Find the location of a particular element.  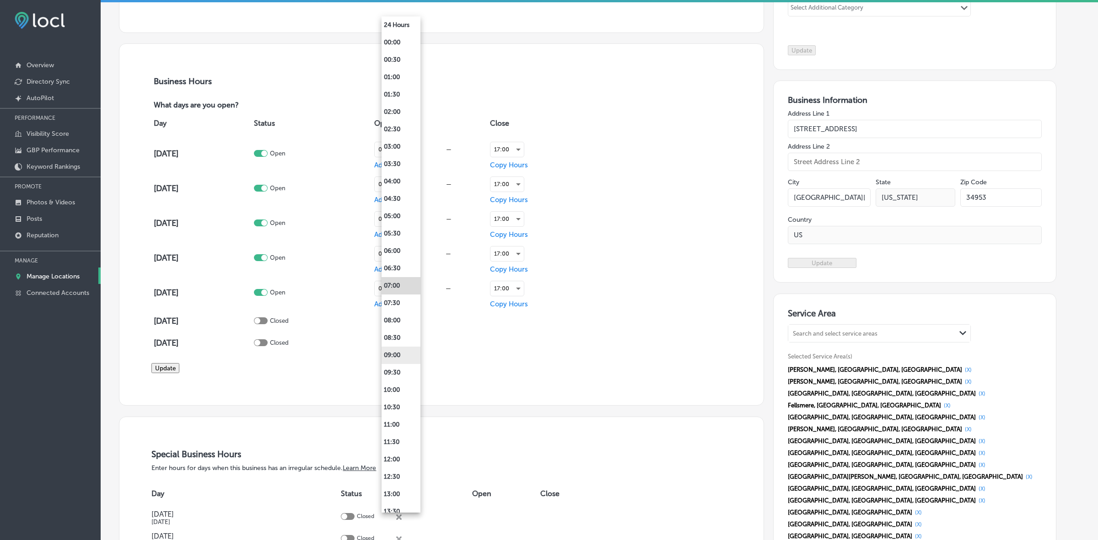

p: Connected Accounts is located at coordinates (58, 293).